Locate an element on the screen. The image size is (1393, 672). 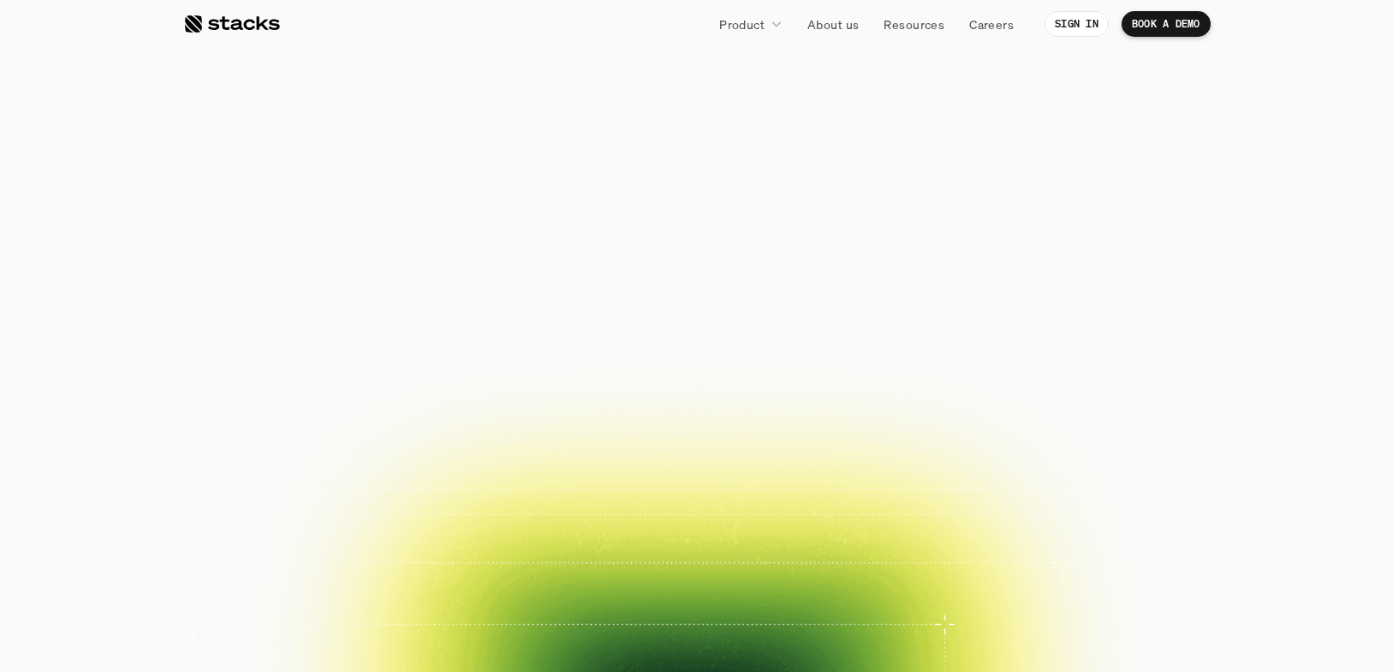
p: SIGN IN is located at coordinates (1076, 24).